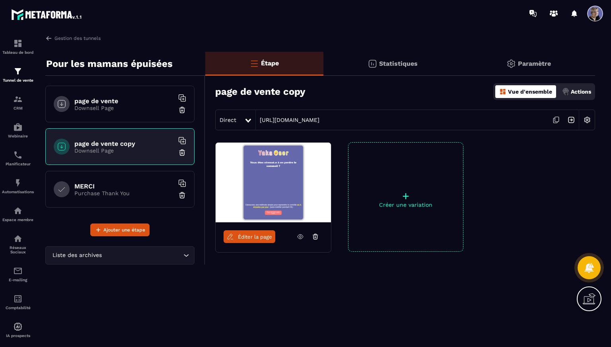 This screenshot has height=347, width=611. What do you see at coordinates (534, 63) in the screenshot?
I see `p: Paramètre` at bounding box center [534, 63].